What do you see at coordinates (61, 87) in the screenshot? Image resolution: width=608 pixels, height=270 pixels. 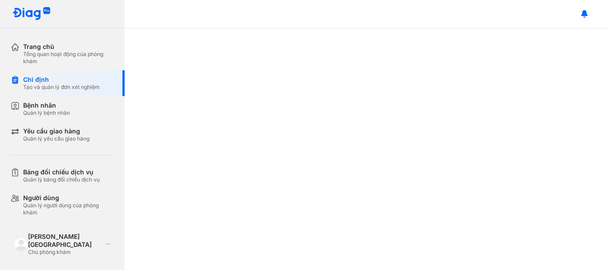 I see `div: Tạo và quản lý đơn xét nghiệm` at bounding box center [61, 87].